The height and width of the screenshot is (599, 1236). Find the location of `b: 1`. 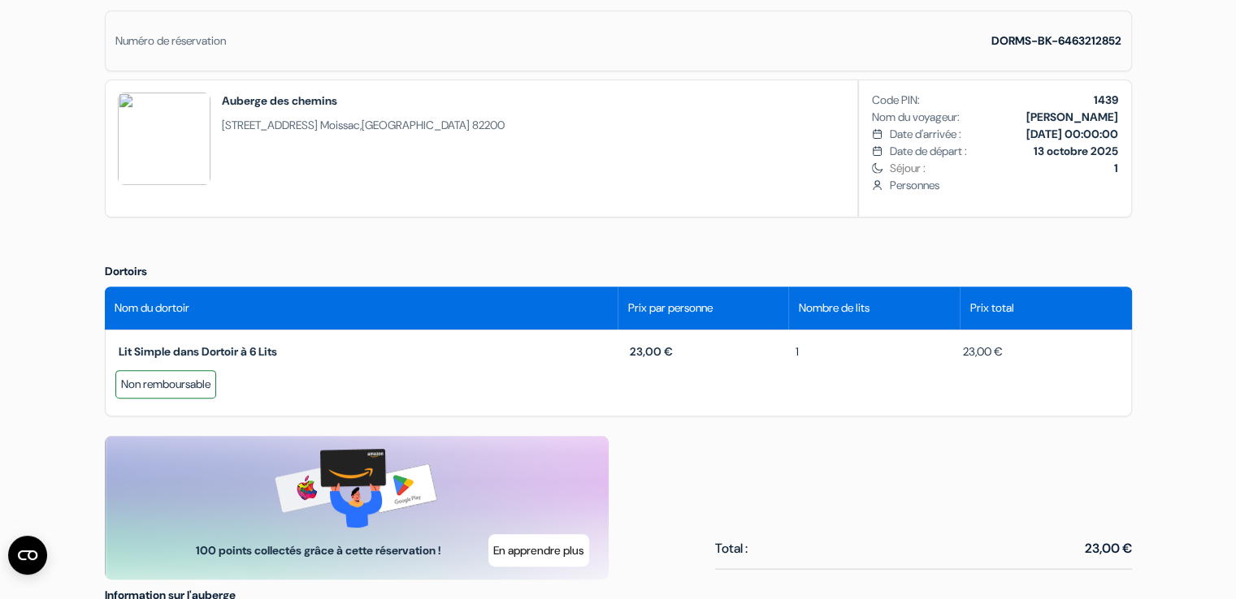

b: 1 is located at coordinates (1115, 168).